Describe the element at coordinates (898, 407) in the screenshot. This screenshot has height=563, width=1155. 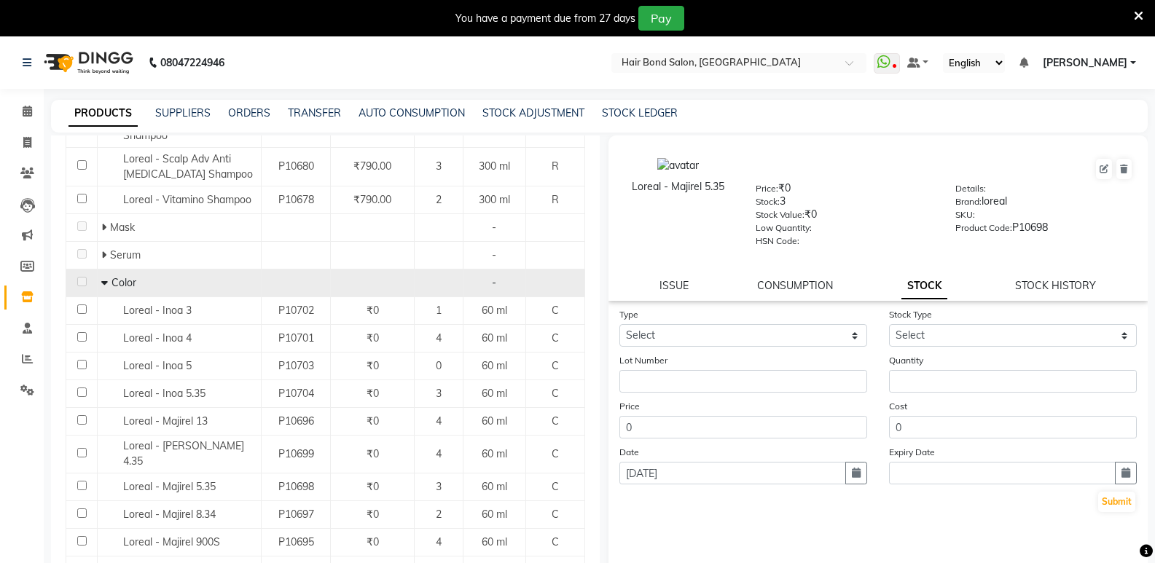
I see `label: Cost` at that location.